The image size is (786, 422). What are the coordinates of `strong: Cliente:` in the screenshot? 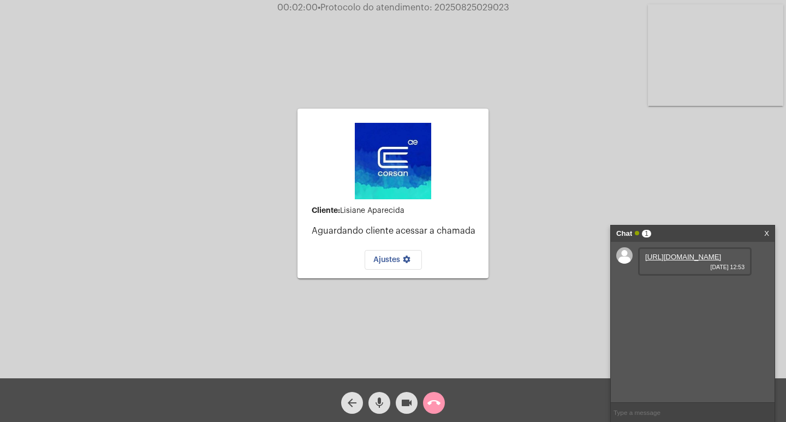 It's located at (326, 210).